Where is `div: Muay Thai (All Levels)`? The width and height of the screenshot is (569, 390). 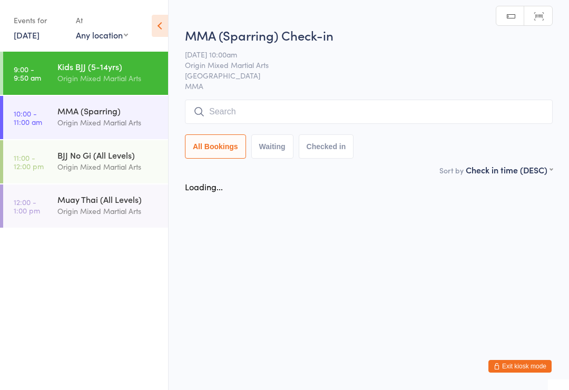
div: Muay Thai (All Levels) is located at coordinates (108, 199).